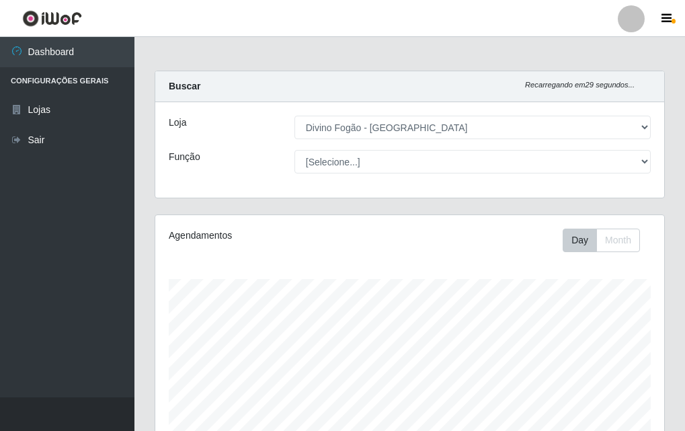  I want to click on button: Month, so click(617, 240).